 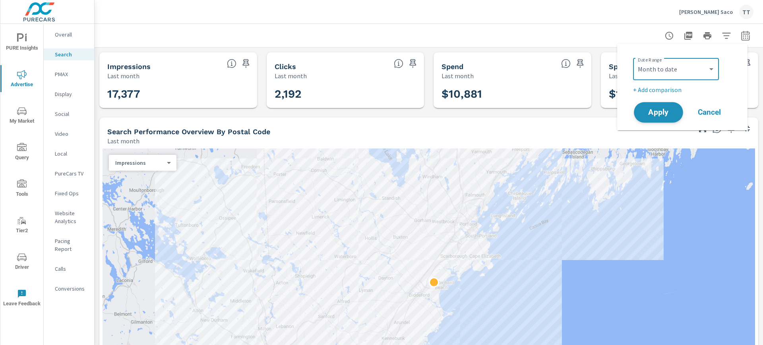 I want to click on p: + Add comparison, so click(x=684, y=90).